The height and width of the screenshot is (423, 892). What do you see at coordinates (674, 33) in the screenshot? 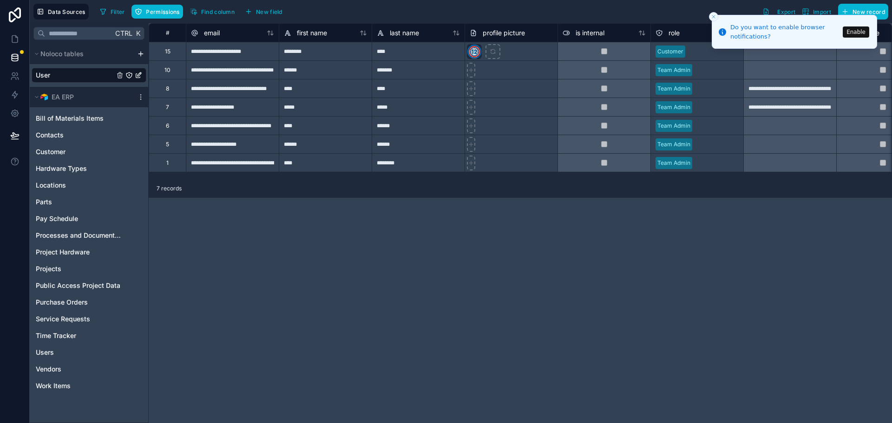
I see `span: role` at bounding box center [674, 33].